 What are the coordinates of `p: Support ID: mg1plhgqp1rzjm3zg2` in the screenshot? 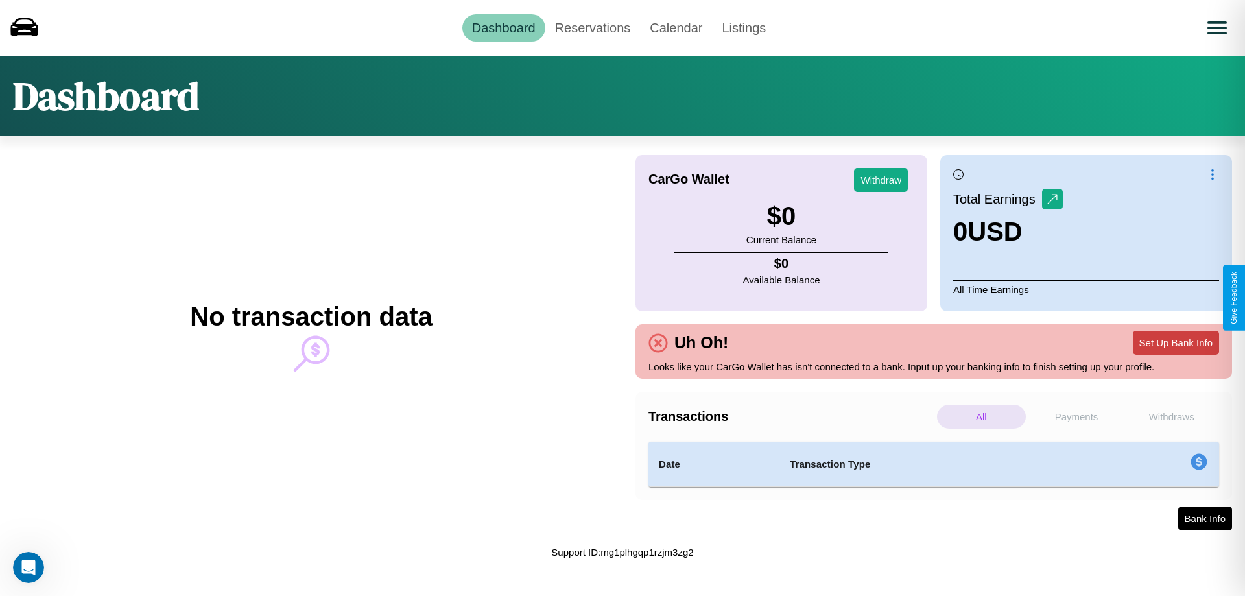 It's located at (622, 552).